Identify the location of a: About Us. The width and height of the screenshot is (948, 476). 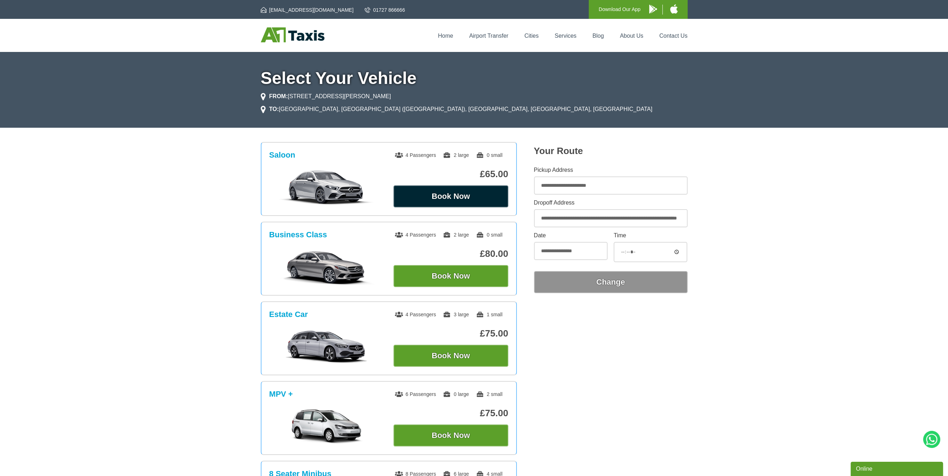
(632, 36).